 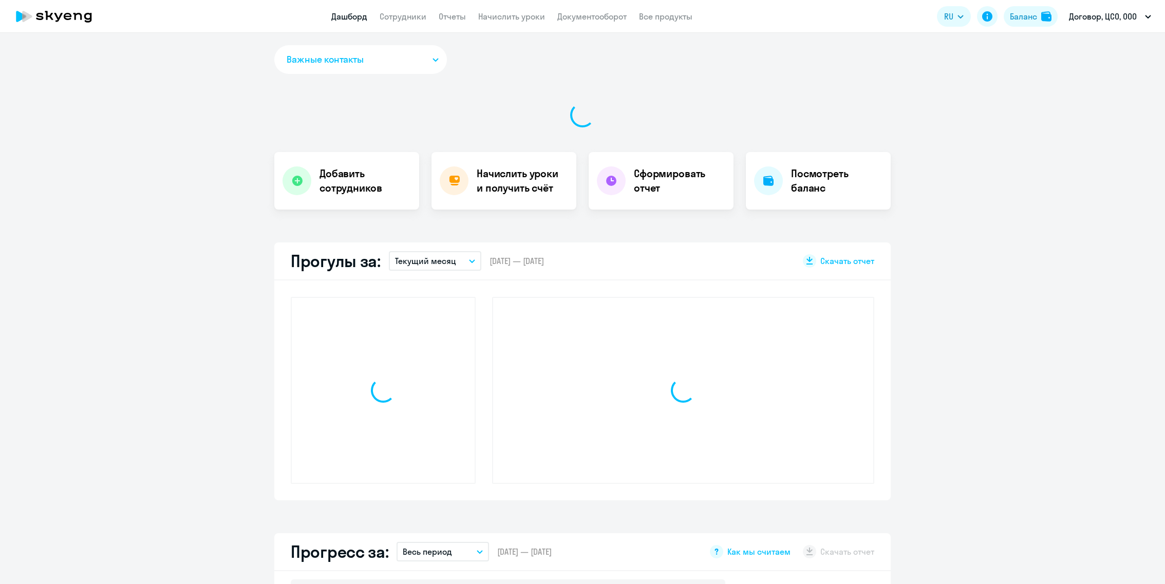 What do you see at coordinates (340, 552) in the screenshot?
I see `h2: Прогресс за:` at bounding box center [340, 552].